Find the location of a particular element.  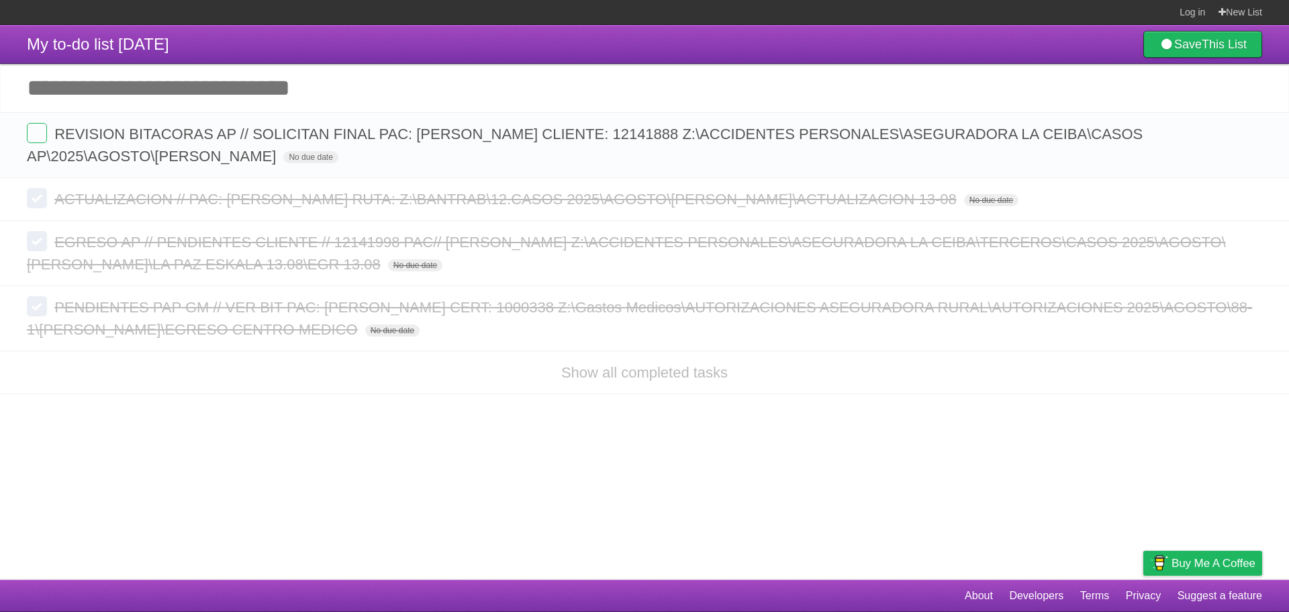

a: Terms is located at coordinates (1095, 596).